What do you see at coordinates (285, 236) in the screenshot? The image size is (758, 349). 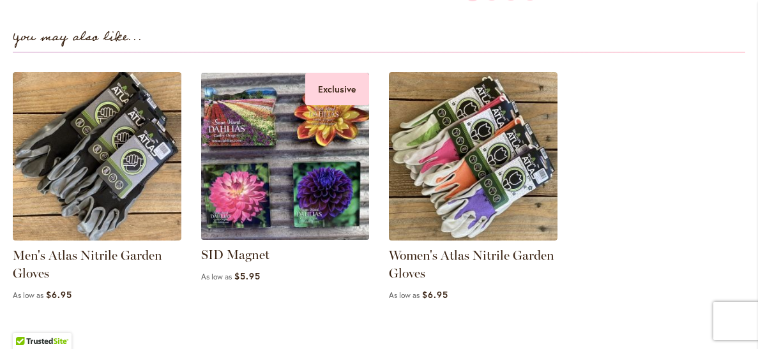 I see `a: SID Magnet Exclusive` at bounding box center [285, 236].